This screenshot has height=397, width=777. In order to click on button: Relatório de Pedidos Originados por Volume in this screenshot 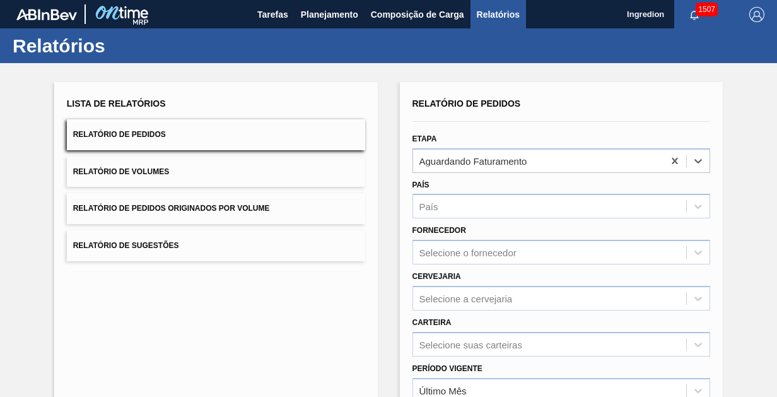, I will do `click(216, 208)`.